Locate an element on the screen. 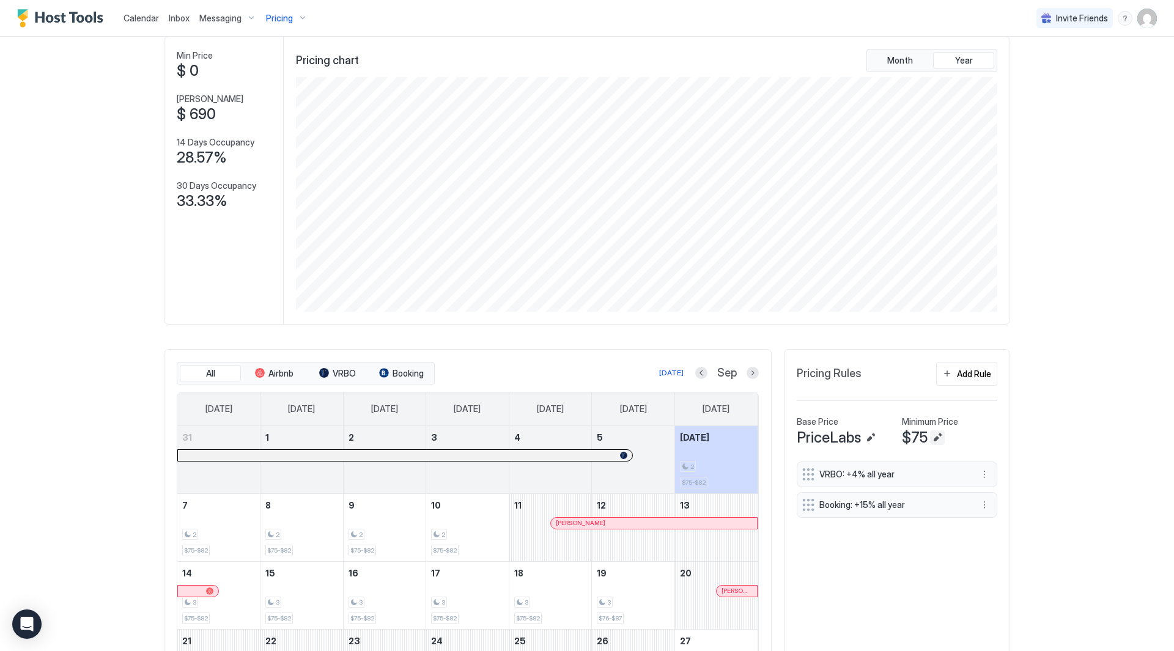 This screenshot has height=651, width=1174. td: September 2, 2025 is located at coordinates (385, 460).